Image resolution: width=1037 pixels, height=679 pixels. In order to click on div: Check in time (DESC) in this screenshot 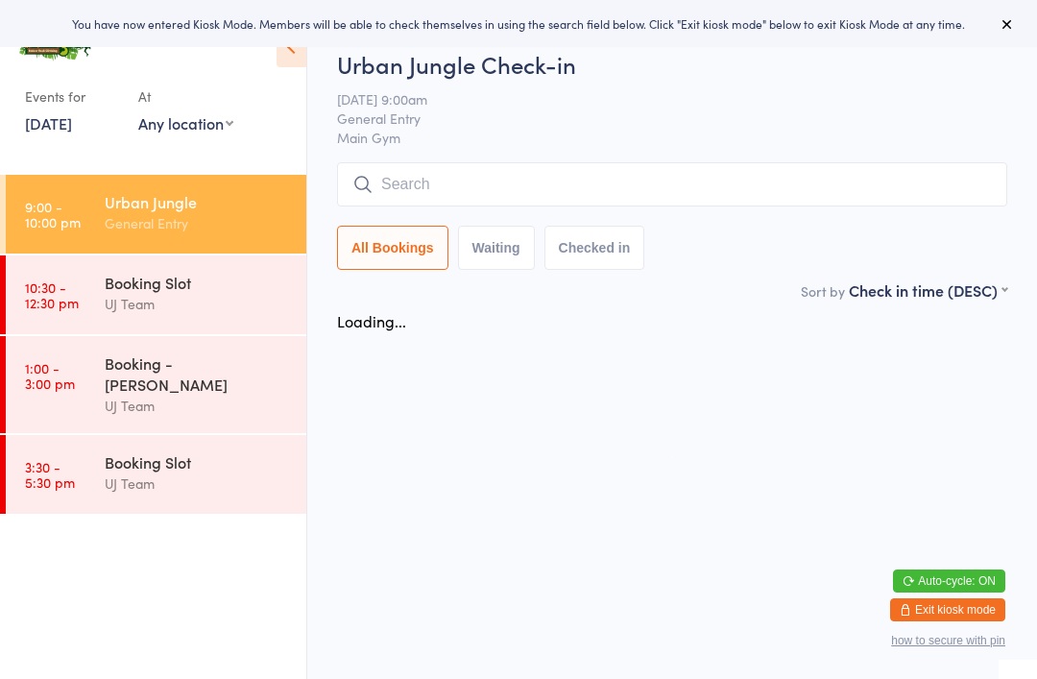, I will do `click(927, 290)`.